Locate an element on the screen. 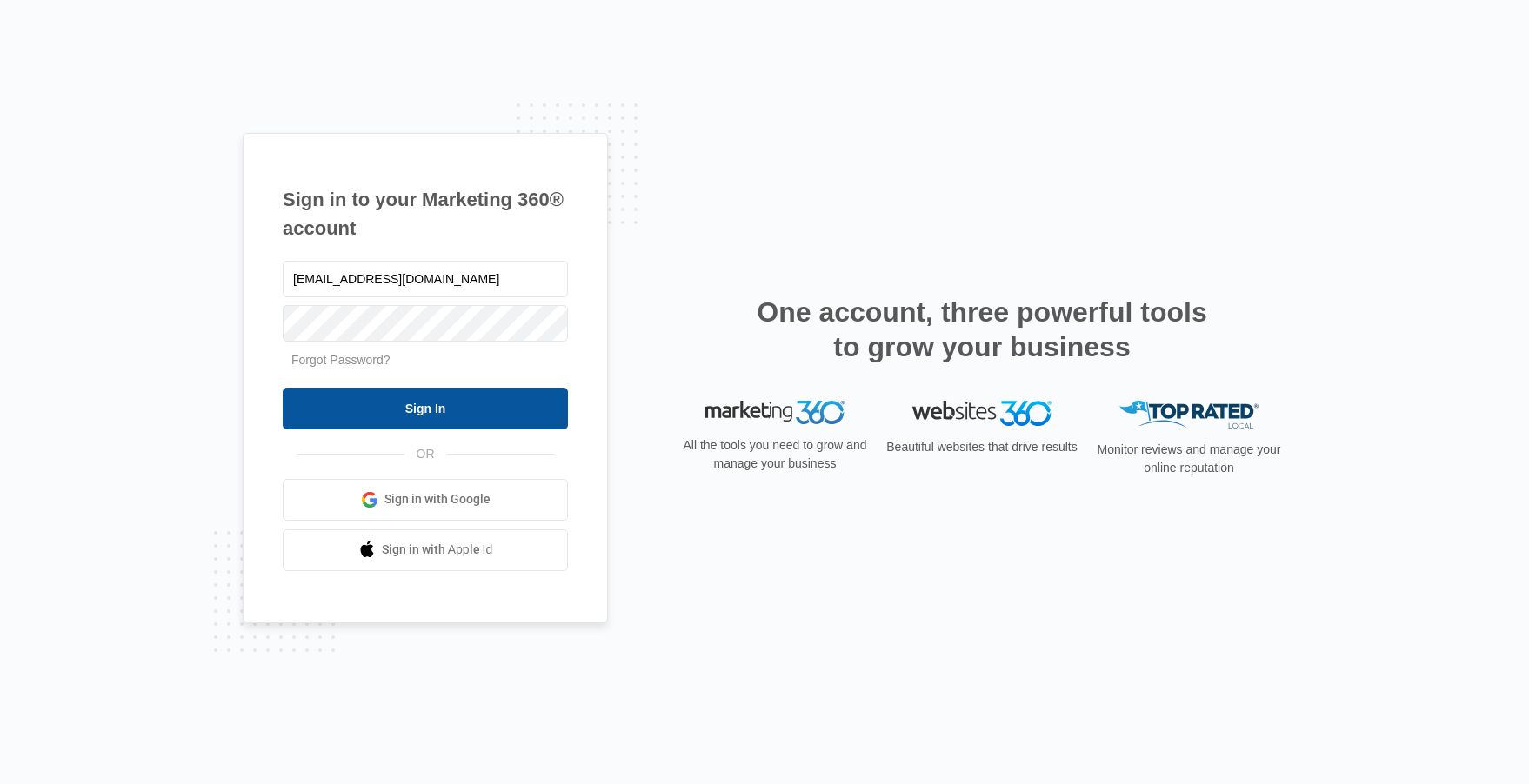  p: Monitor reviews and manage your online reputation is located at coordinates (1189, 459).